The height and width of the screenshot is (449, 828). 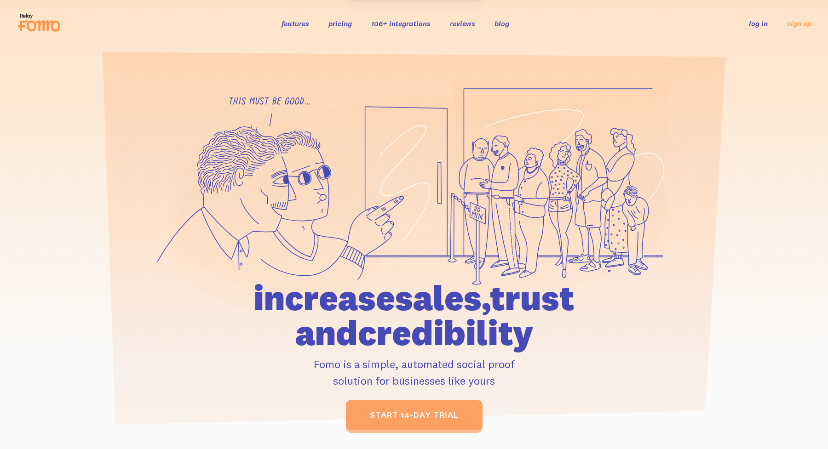 What do you see at coordinates (799, 23) in the screenshot?
I see `a: sign up` at bounding box center [799, 23].